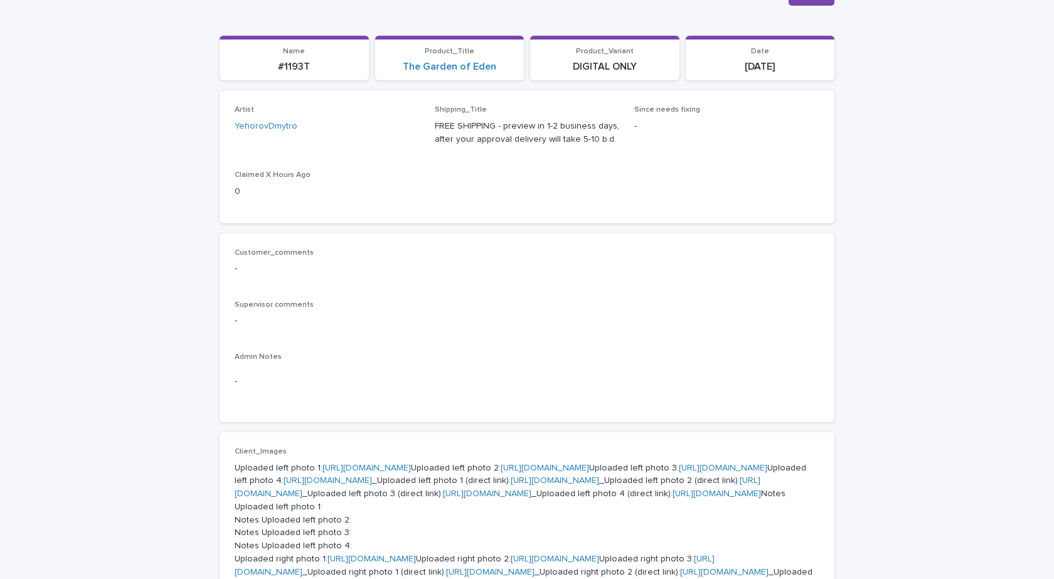  Describe the element at coordinates (605, 66) in the screenshot. I see `p: DIGITAL ONLY` at that location.